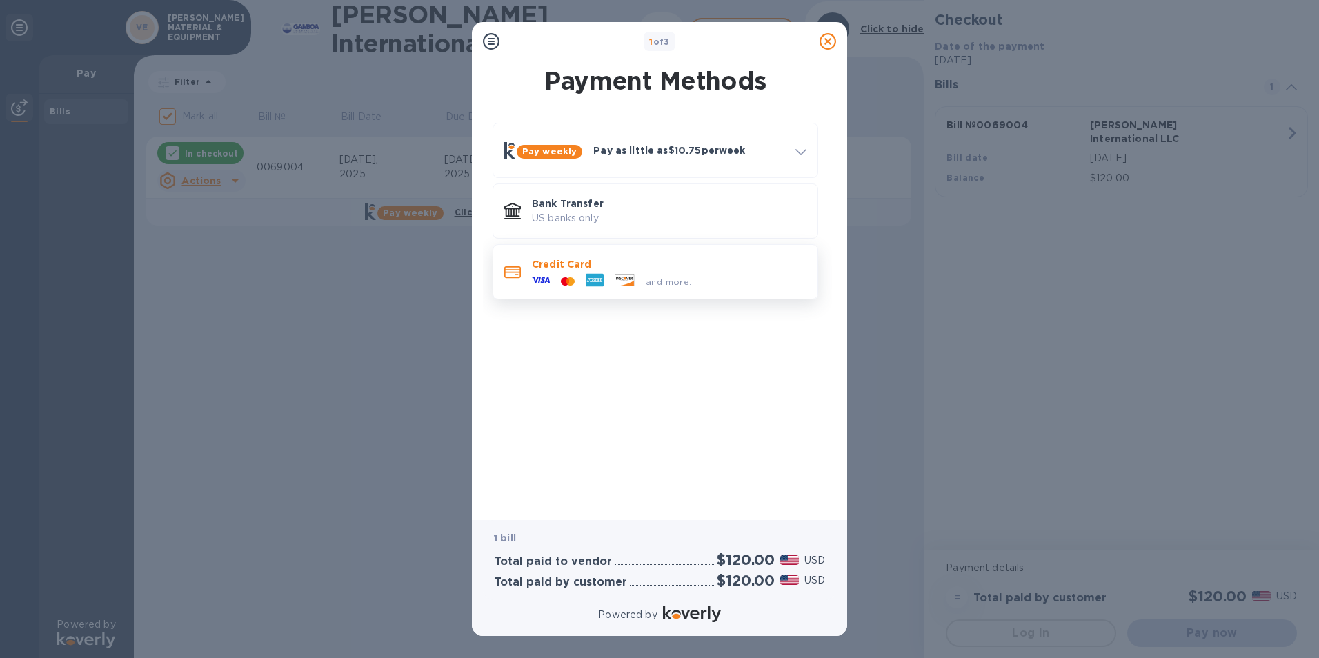  Describe the element at coordinates (669, 264) in the screenshot. I see `p: Credit Card` at that location.